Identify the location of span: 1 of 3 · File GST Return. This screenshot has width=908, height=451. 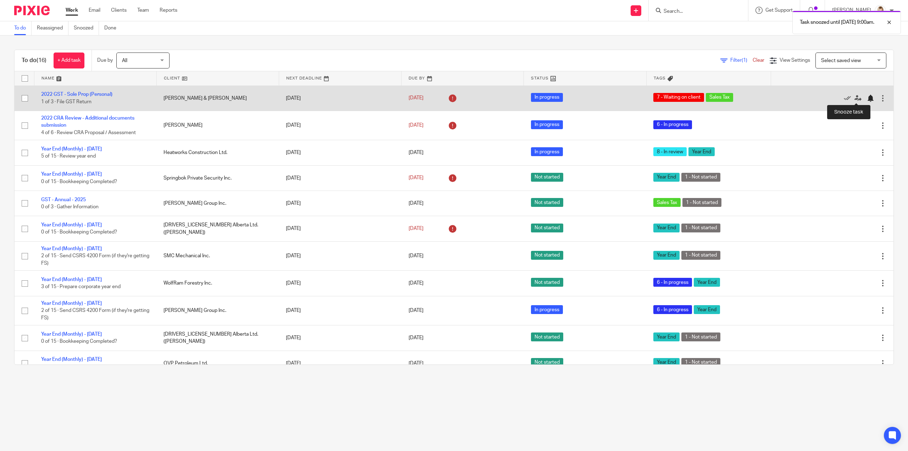
(66, 102).